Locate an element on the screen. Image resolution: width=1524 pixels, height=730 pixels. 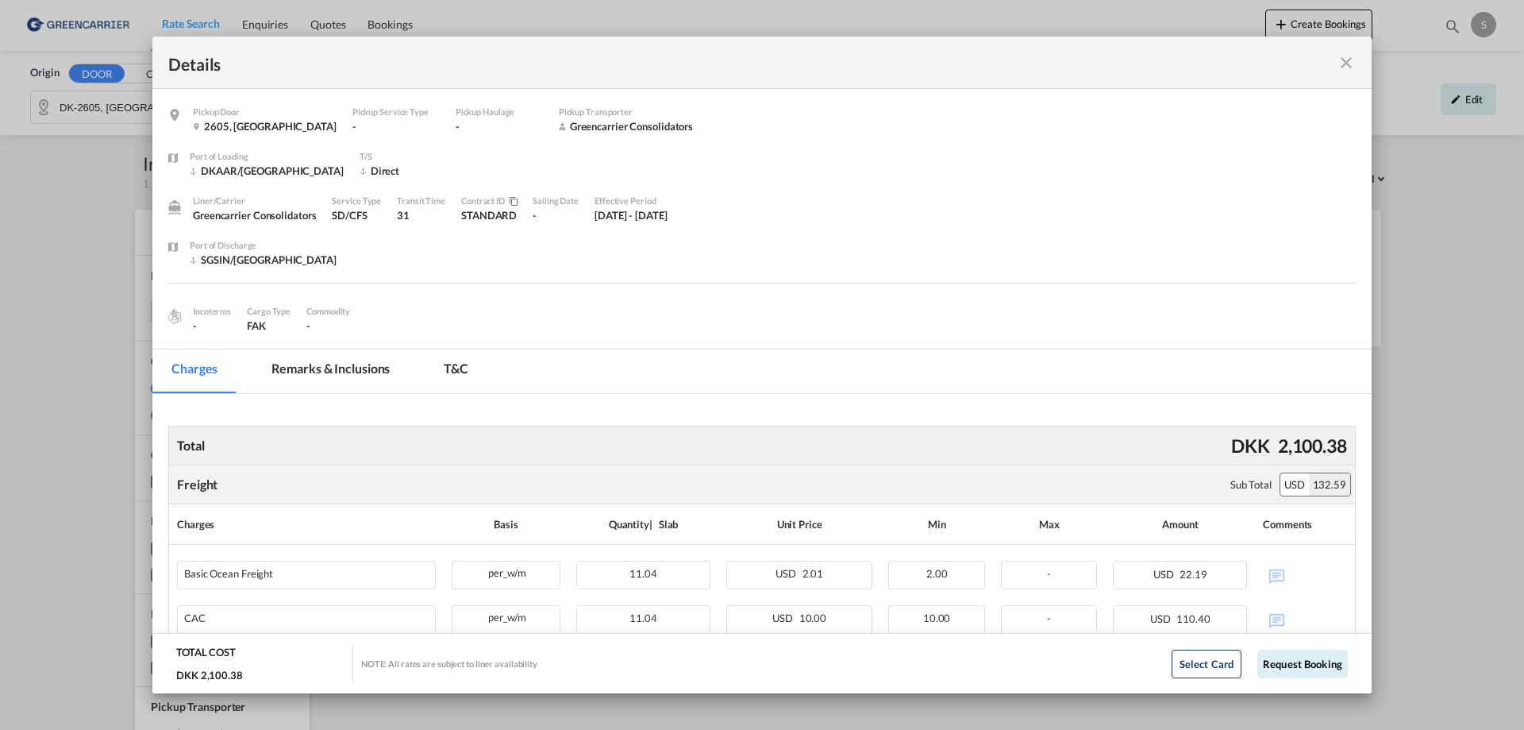
div: 2,100.38 is located at coordinates (1312, 445).